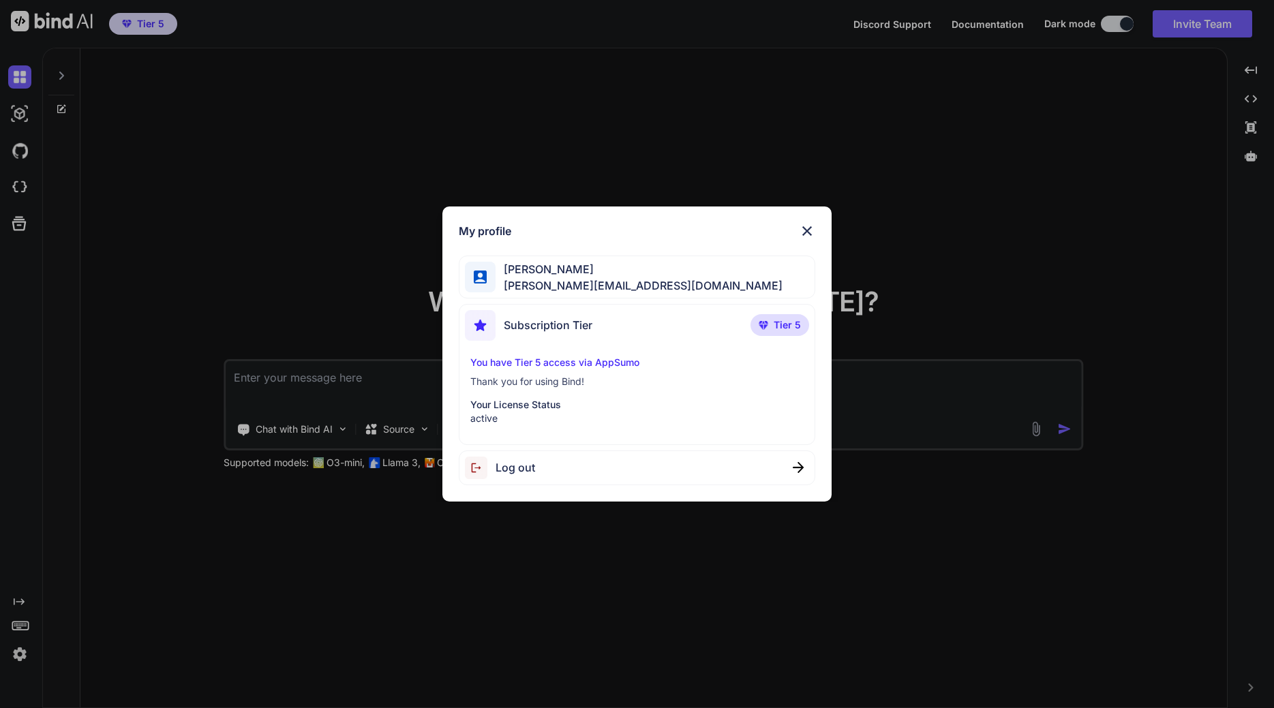 The image size is (1274, 708). Describe the element at coordinates (637, 382) in the screenshot. I see `p: Thank you for using Bind!` at that location.